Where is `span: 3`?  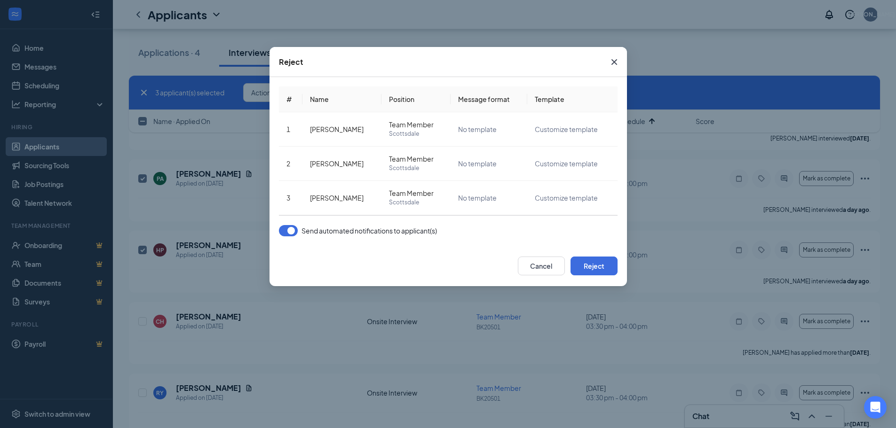 span: 3 is located at coordinates (288, 198).